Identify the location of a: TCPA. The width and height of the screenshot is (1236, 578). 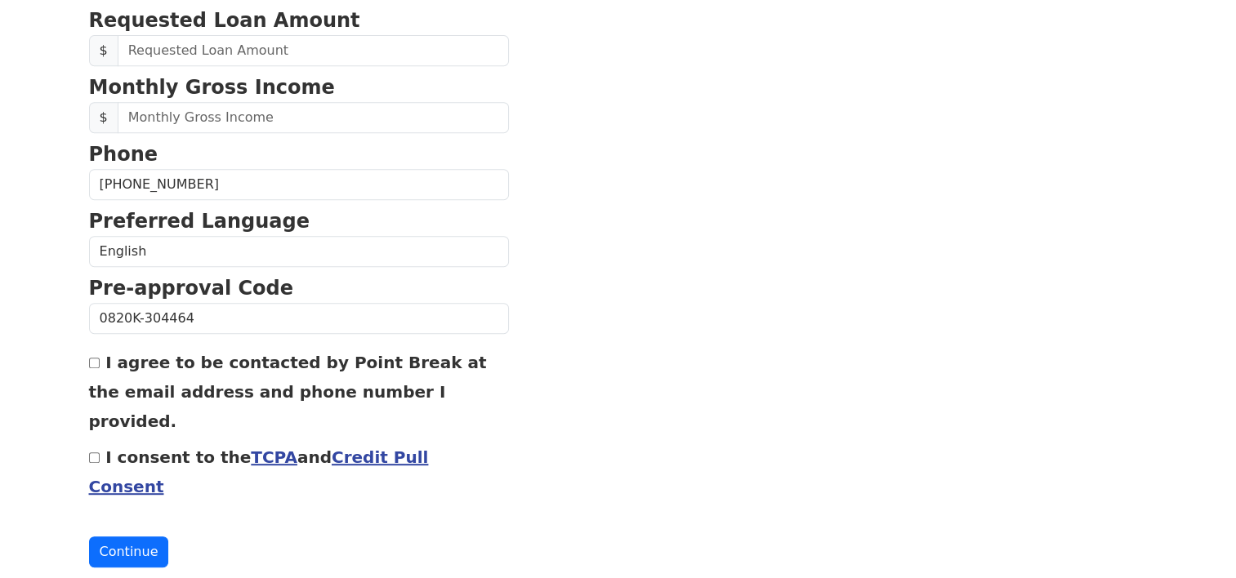
(274, 457).